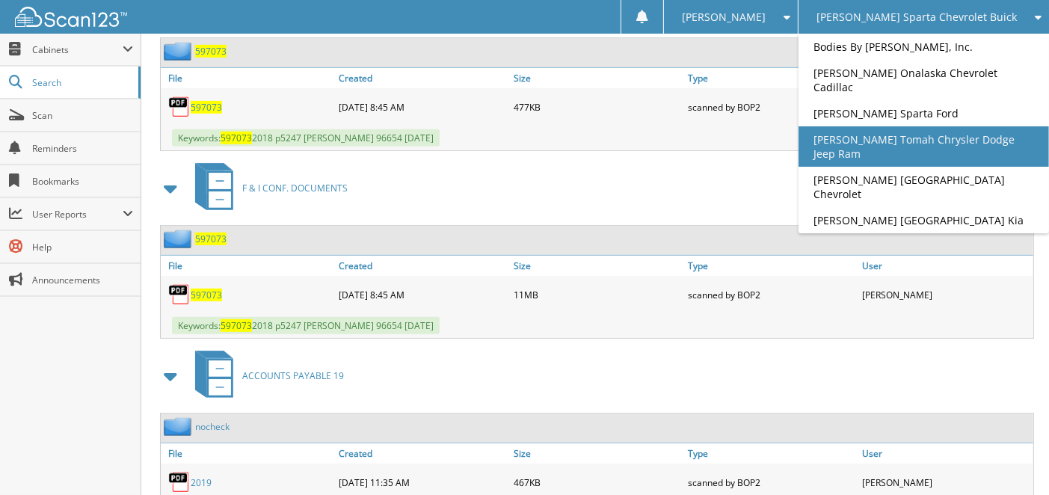 This screenshot has width=1049, height=495. What do you see at coordinates (265, 375) in the screenshot?
I see `a: ACCOUNTS PAYABLE 19` at bounding box center [265, 375].